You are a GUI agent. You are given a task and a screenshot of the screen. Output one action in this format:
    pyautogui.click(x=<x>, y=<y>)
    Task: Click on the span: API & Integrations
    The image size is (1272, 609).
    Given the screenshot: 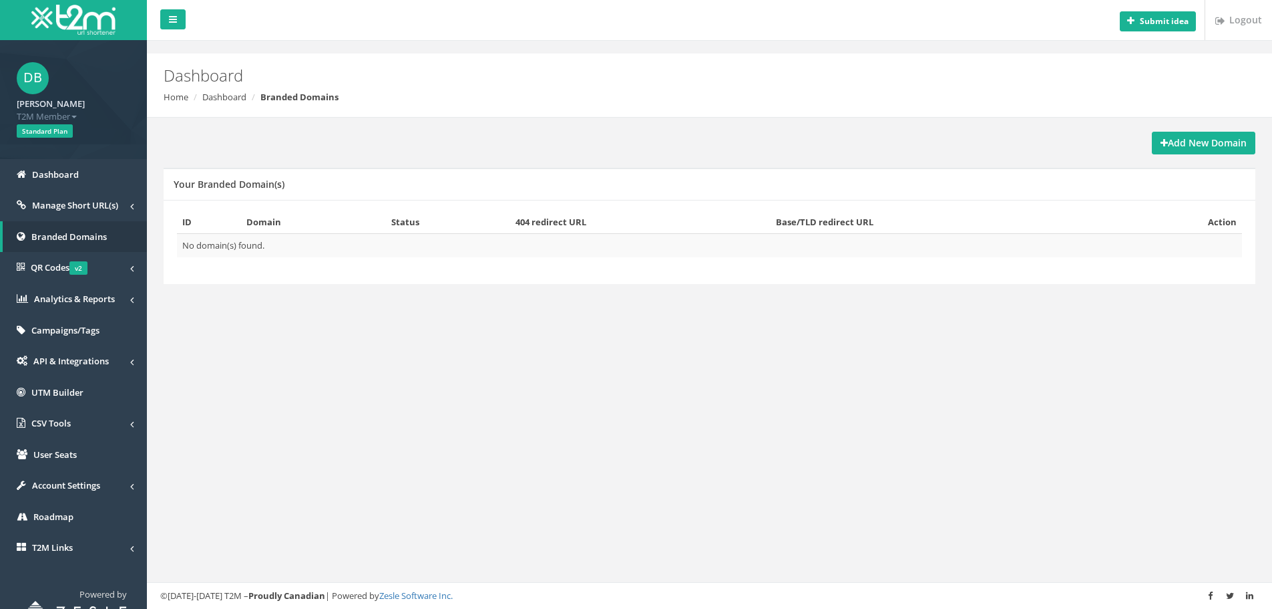 What is the action you would take?
    pyautogui.click(x=71, y=361)
    